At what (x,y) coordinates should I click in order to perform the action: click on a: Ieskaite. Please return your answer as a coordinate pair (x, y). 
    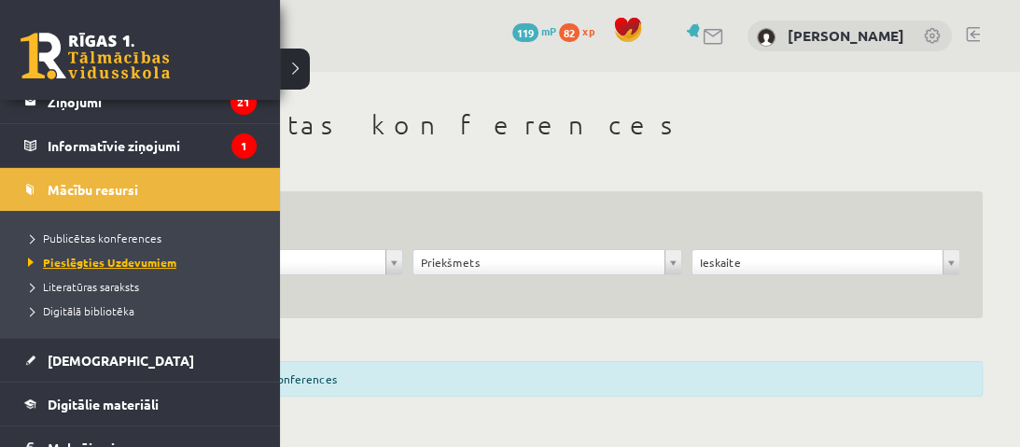
    Looking at the image, I should click on (826, 262).